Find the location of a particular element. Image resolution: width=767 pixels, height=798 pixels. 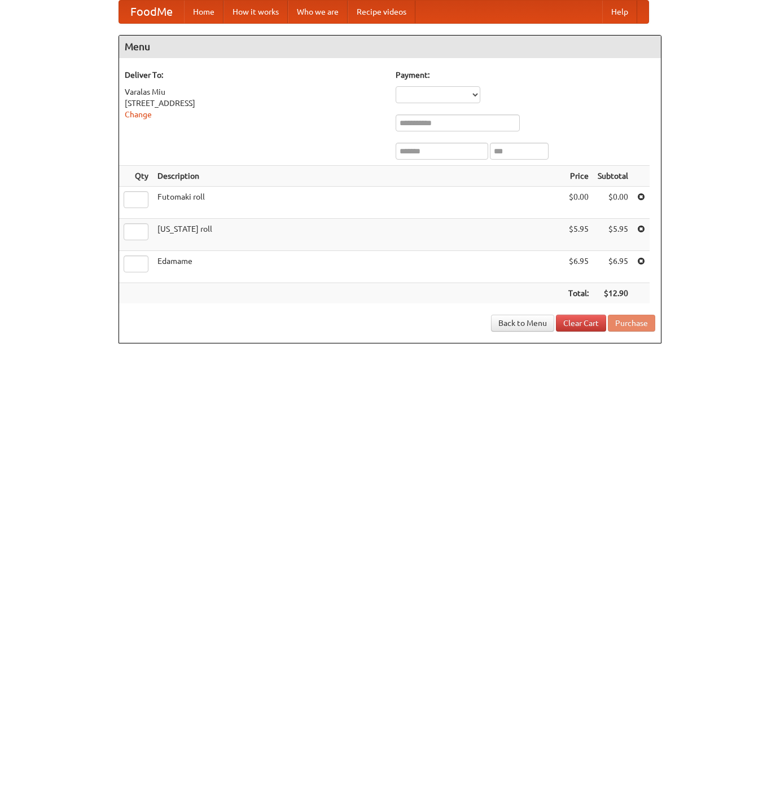

a: Back to Menu is located at coordinates (523, 323).